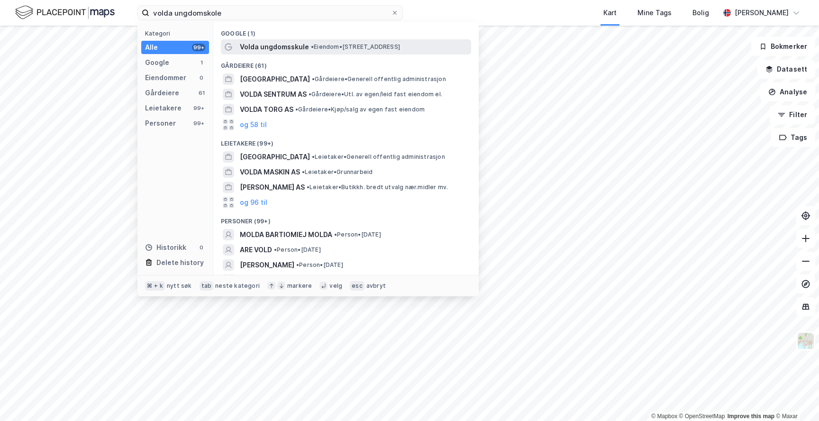  I want to click on div: Bolig, so click(701, 13).